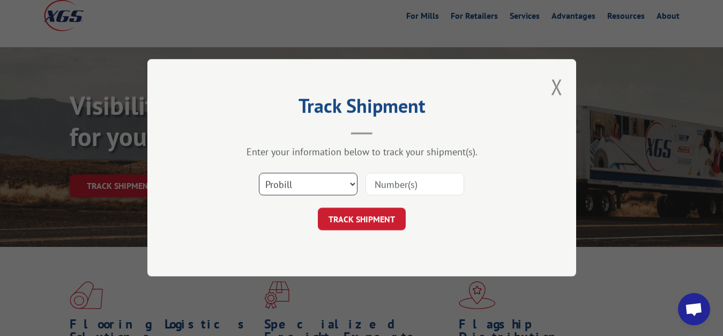 The width and height of the screenshot is (723, 336). What do you see at coordinates (362, 152) in the screenshot?
I see `div: Enter your information below to track your shipment(s).` at bounding box center [362, 152].